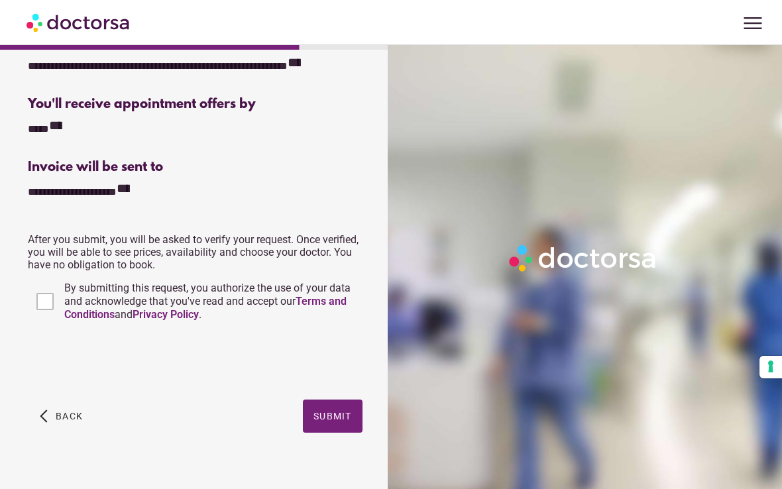 Image resolution: width=782 pixels, height=489 pixels. What do you see at coordinates (583, 258) in the screenshot?
I see `img: Logo-Doctorsa-trans-White-partial-flat.png` at bounding box center [583, 258].